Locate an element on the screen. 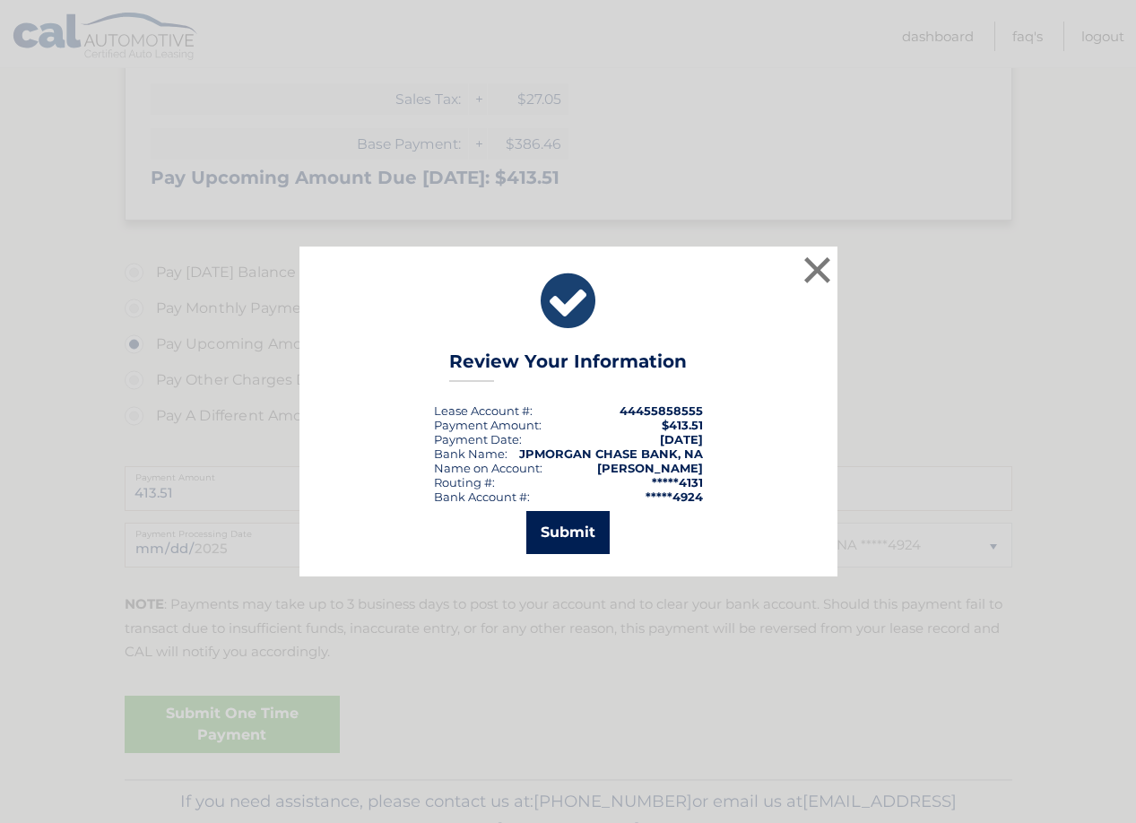 The image size is (1136, 823). strong: JPMORGAN CHASE BANK, NA is located at coordinates (611, 454).